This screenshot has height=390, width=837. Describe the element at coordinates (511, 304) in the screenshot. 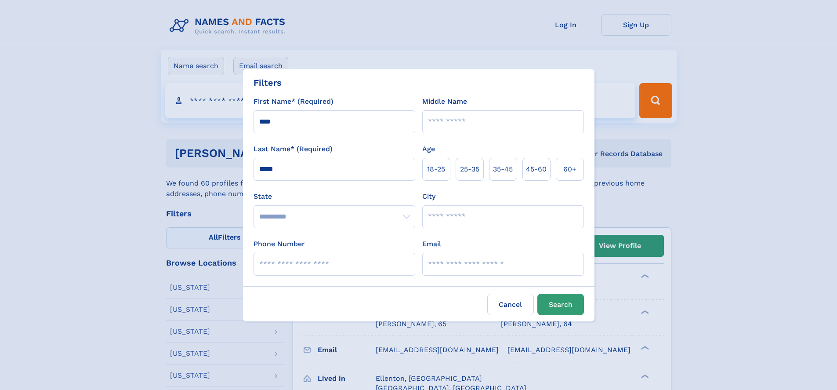

I see `label: Cancel` at that location.